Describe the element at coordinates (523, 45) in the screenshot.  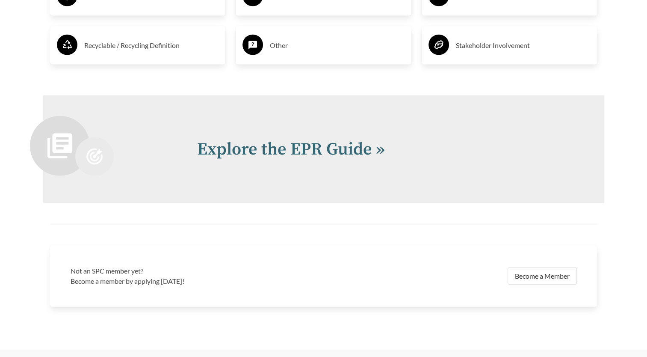
I see `h3: Stakeholder Involvement` at that location.